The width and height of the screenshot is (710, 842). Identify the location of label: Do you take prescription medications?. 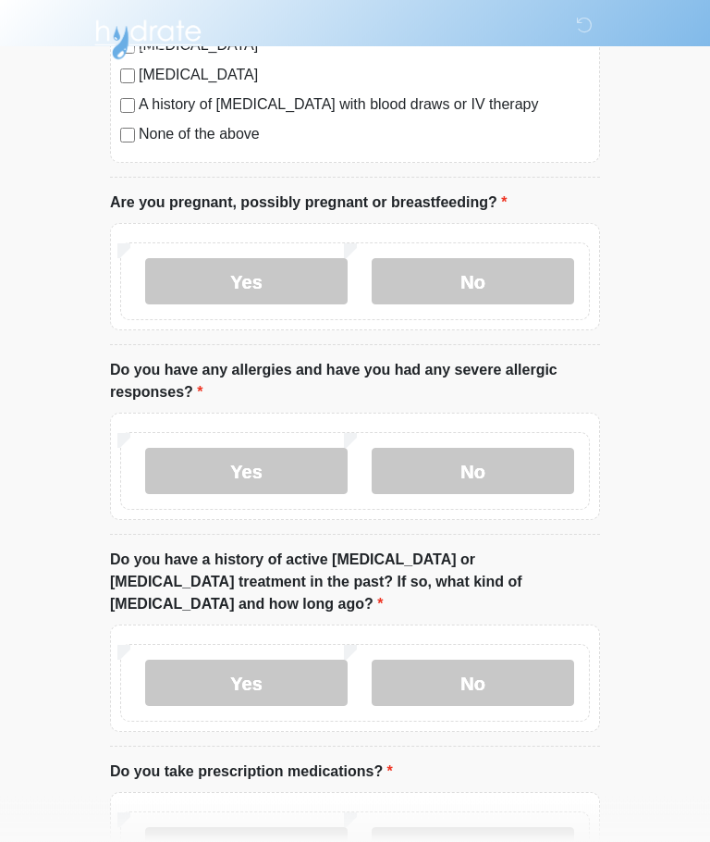
(252, 772).